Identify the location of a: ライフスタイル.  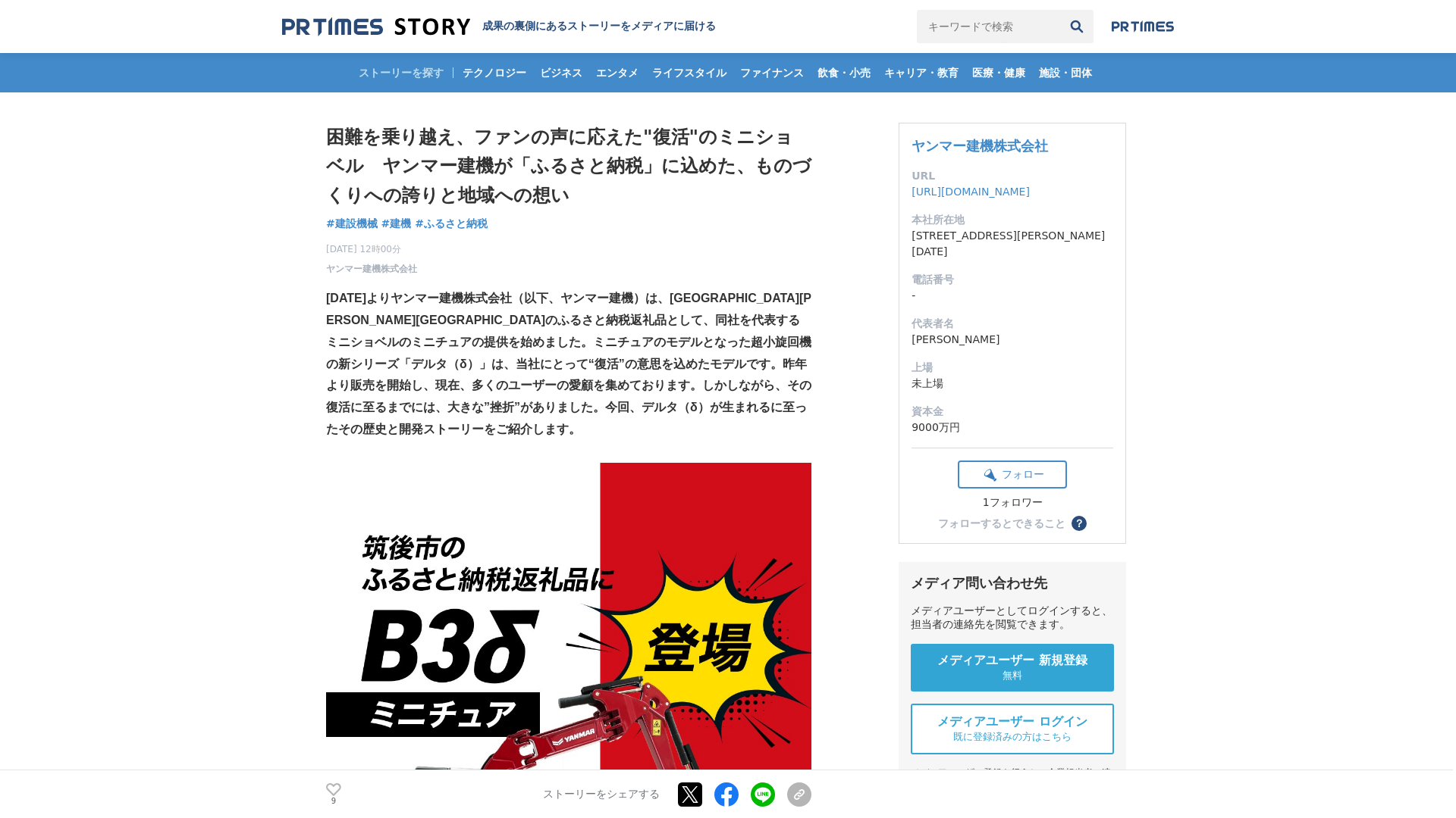
(689, 72).